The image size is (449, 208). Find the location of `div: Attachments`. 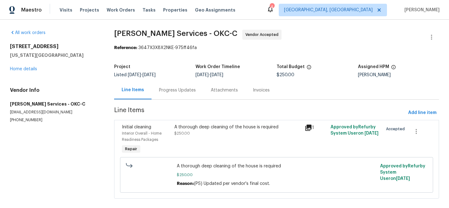

div: Attachments is located at coordinates (224, 90).